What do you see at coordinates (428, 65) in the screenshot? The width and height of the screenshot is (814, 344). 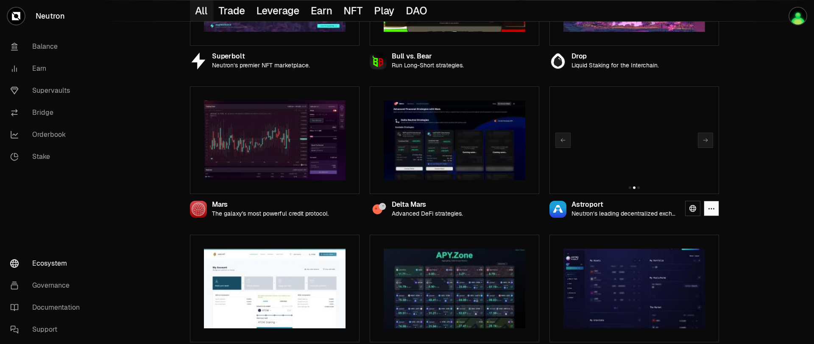 I see `p: Run Long-Short strategies.` at bounding box center [428, 65].